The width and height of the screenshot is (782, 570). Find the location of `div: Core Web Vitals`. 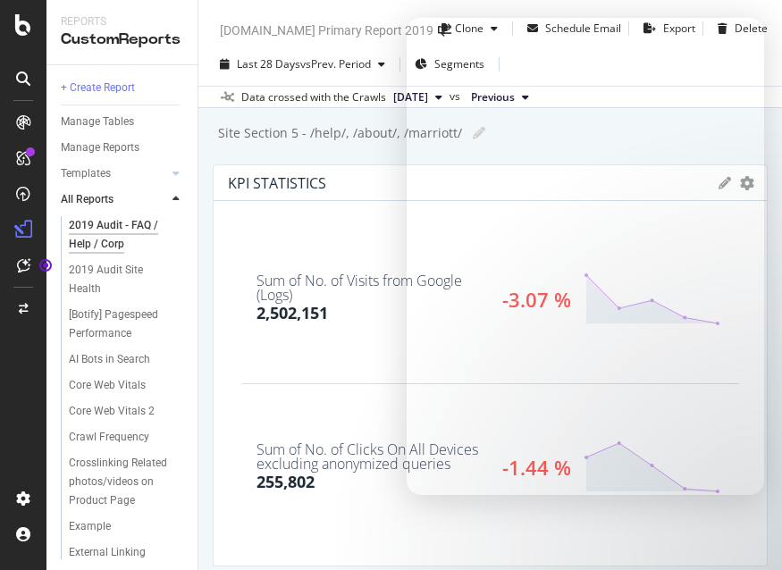

div: Core Web Vitals is located at coordinates (107, 385).